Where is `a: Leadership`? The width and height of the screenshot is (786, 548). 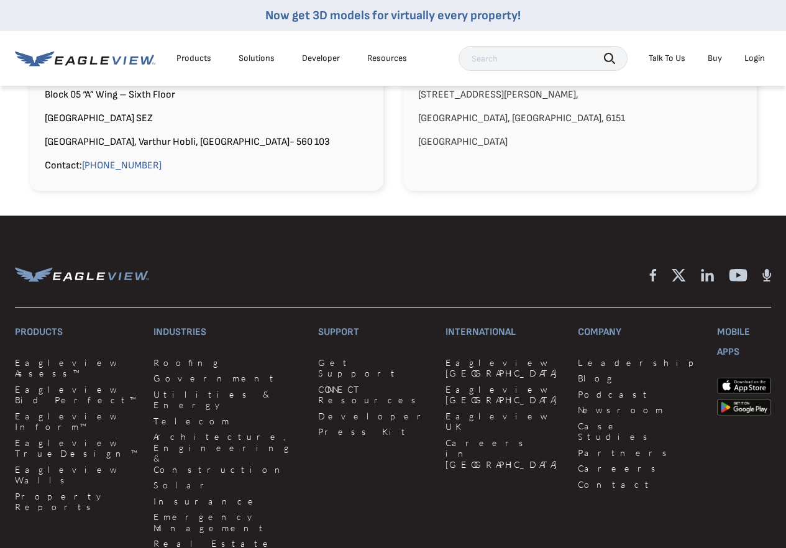
a: Leadership is located at coordinates (640, 363).